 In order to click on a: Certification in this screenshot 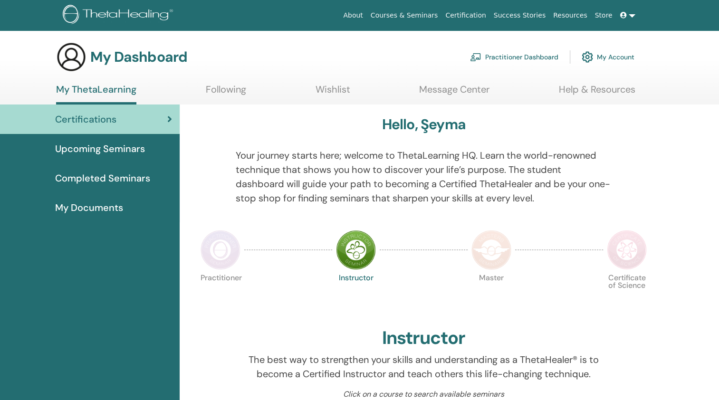, I will do `click(465, 15)`.